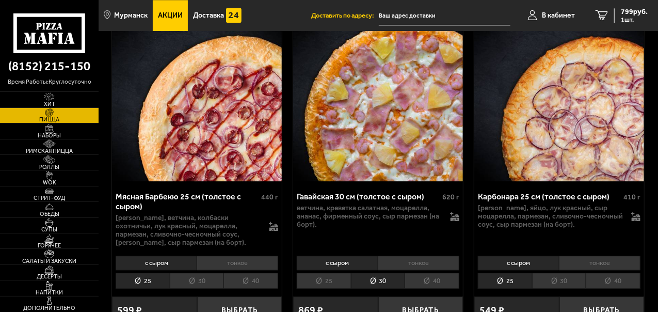  I want to click on input: Ваш адрес доставки, so click(445, 15).